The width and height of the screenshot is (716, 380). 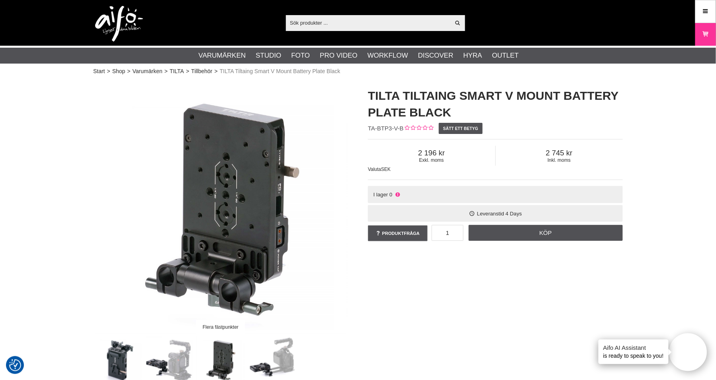 I want to click on a: TILTA, so click(x=177, y=71).